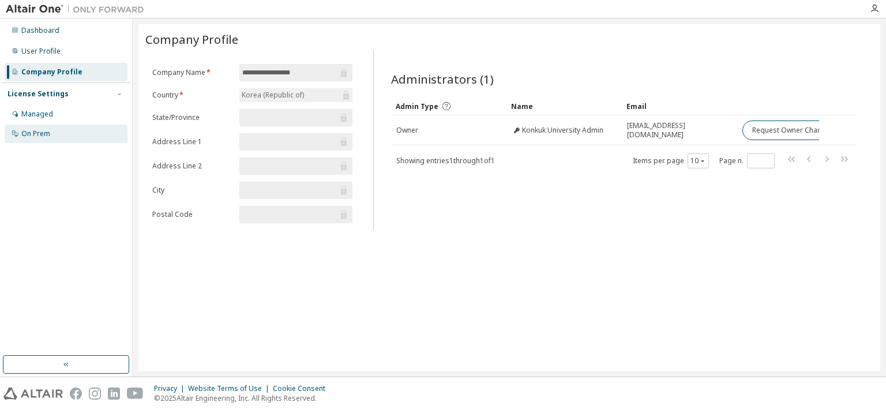 This screenshot has width=886, height=410. What do you see at coordinates (407, 130) in the screenshot?
I see `span: Owner` at bounding box center [407, 130].